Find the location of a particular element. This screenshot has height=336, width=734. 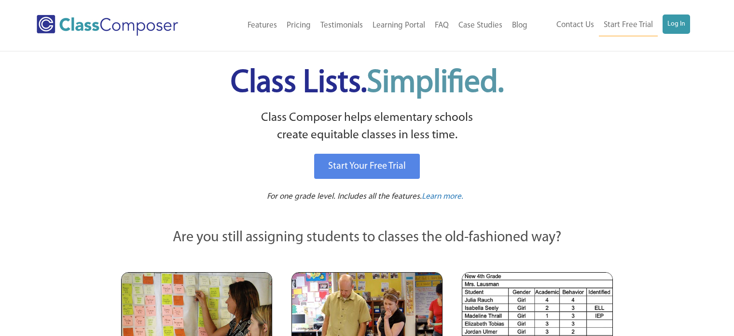

a: FAQ is located at coordinates (442, 26).